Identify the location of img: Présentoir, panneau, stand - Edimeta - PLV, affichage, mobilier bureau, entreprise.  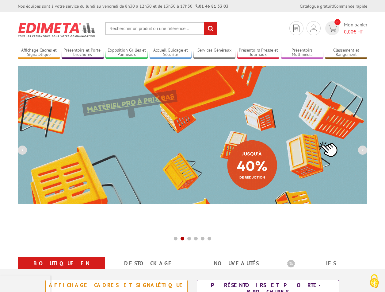
(57, 30).